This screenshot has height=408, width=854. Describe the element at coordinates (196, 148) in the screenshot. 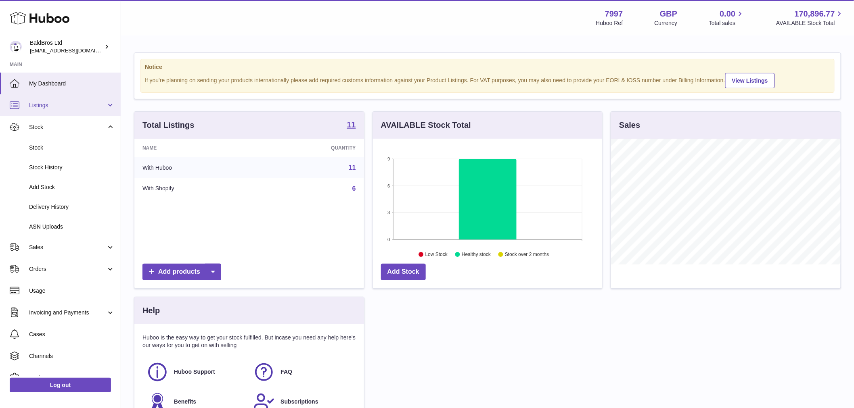

I see `th: Name` at that location.